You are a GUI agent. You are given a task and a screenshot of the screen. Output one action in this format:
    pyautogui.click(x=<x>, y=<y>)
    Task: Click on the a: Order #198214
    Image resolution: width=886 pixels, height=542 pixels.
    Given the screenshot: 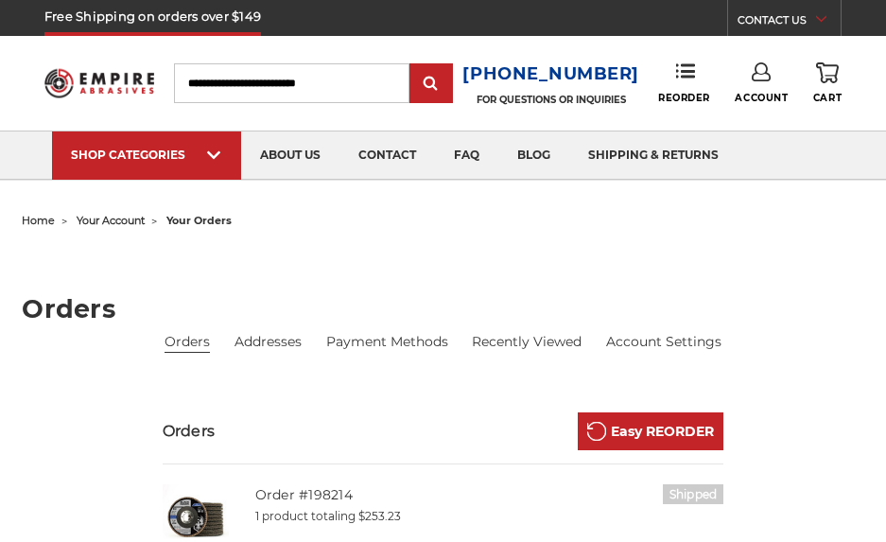 What is the action you would take?
    pyautogui.click(x=304, y=495)
    